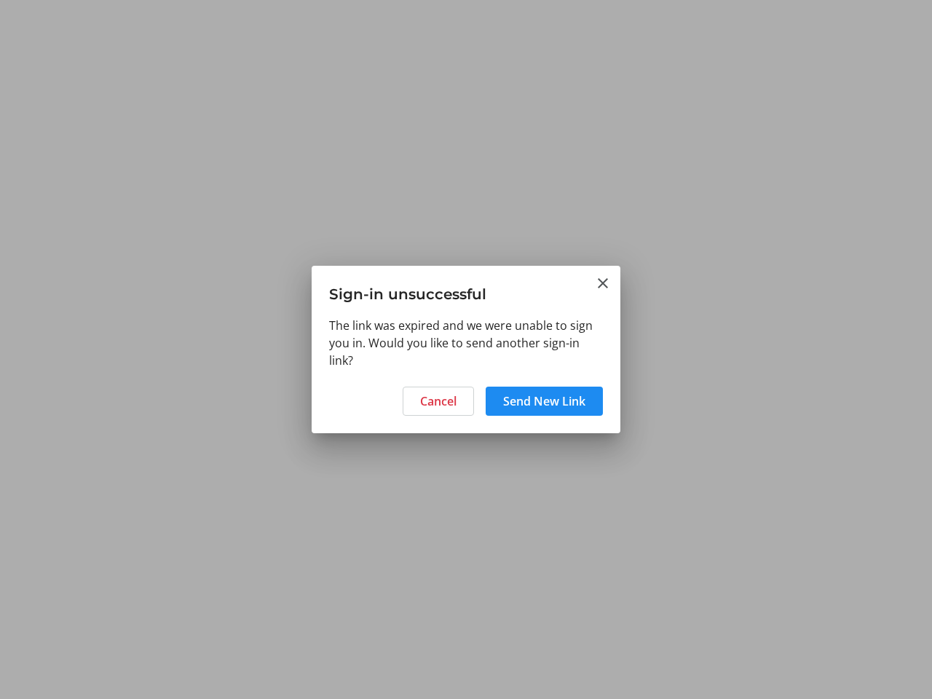 The width and height of the screenshot is (932, 699). What do you see at coordinates (466, 291) in the screenshot?
I see `h3: Sign-in unsuccessful` at bounding box center [466, 291].